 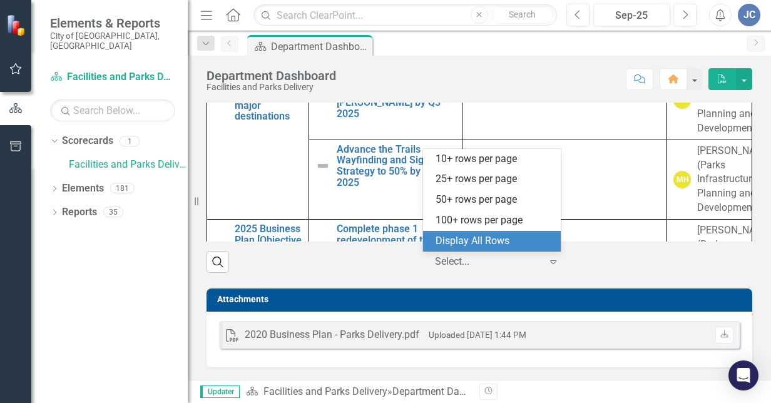 I want to click on div: Display All Rows, so click(x=495, y=241).